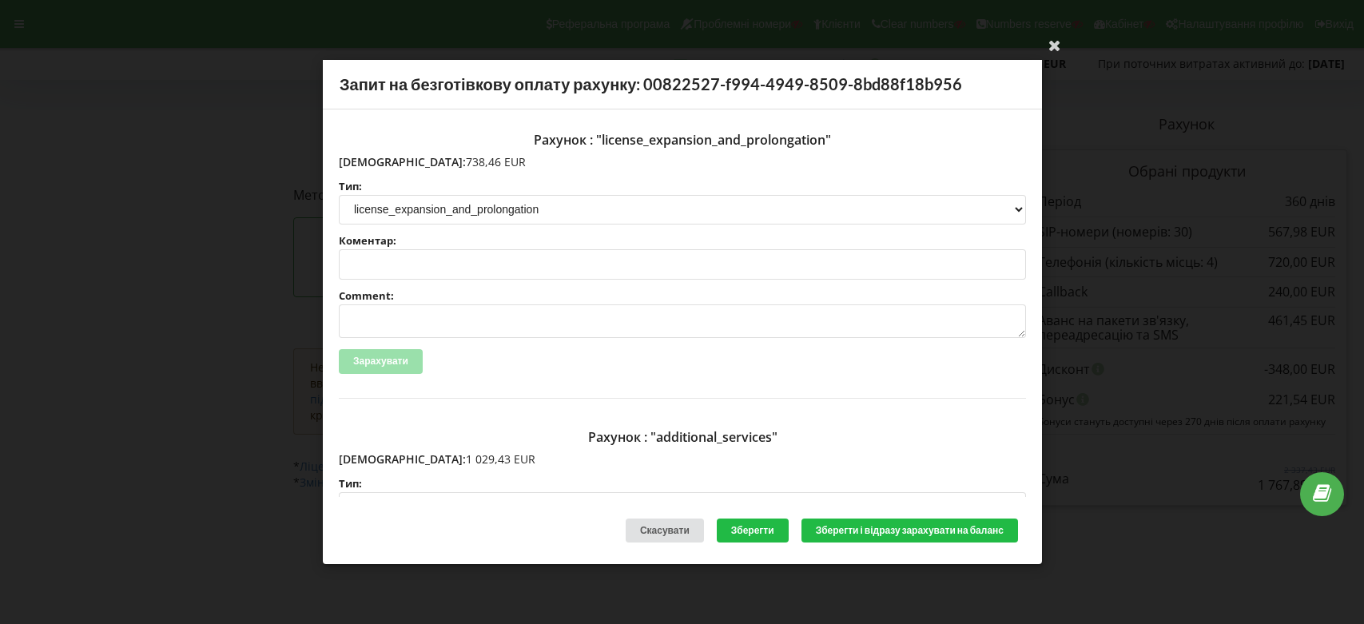 Image resolution: width=1364 pixels, height=624 pixels. I want to click on p: 738,46 EUR, so click(683, 162).